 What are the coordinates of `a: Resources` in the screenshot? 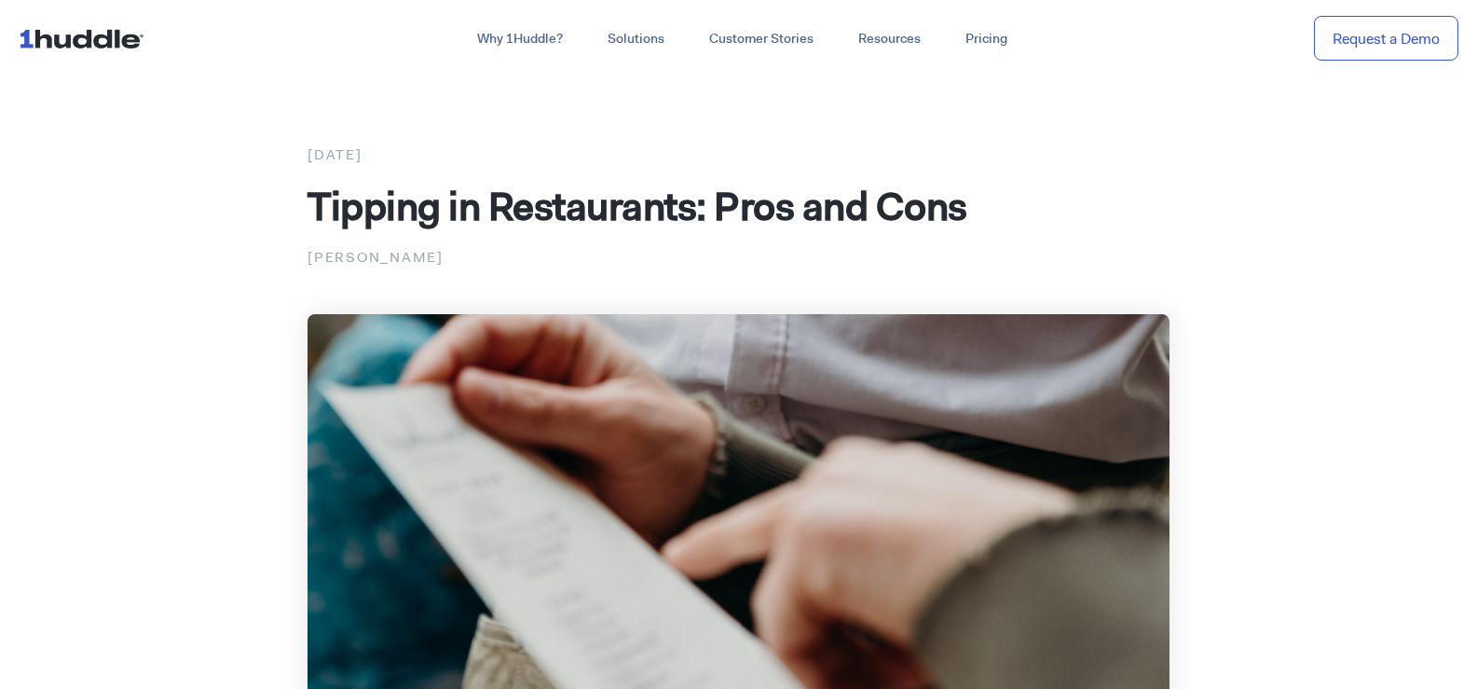 It's located at (889, 39).